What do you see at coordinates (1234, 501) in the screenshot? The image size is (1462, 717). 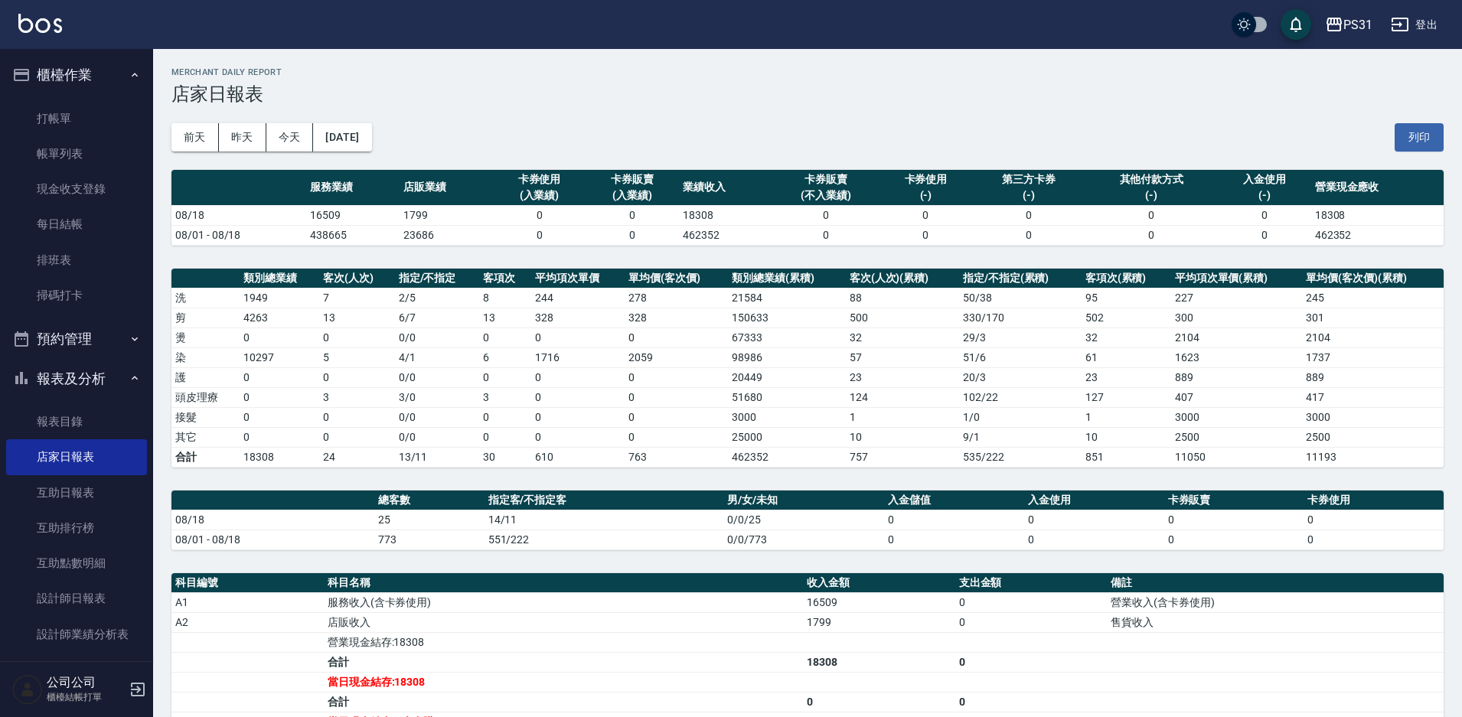 I see `th: 卡券販賣` at bounding box center [1234, 501].